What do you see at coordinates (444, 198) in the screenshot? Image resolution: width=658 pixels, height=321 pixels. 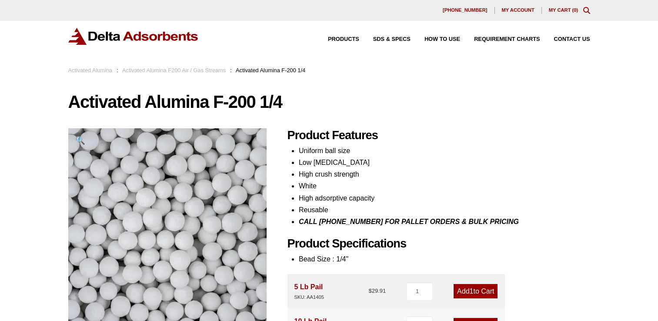 I see `li: High adsorptive capacity` at bounding box center [444, 198].